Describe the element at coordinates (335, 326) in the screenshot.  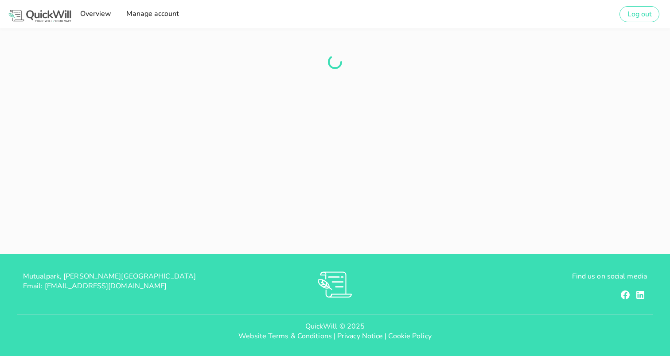
I see `p: QuickWill © 2025` at that location.